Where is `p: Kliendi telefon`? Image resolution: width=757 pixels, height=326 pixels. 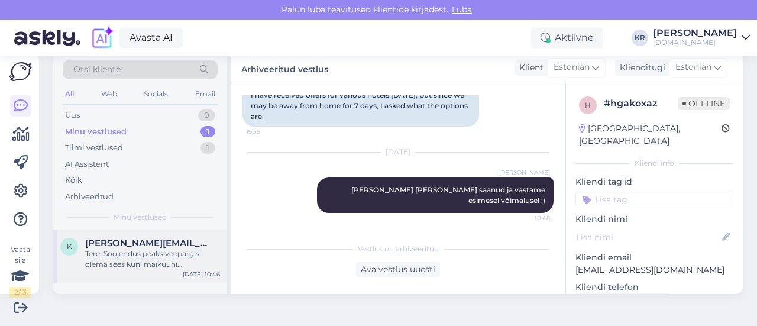 p: Kliendi telefon is located at coordinates (654, 287).